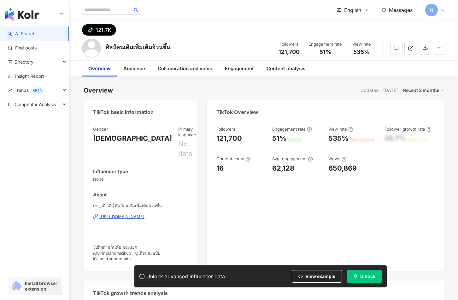 This screenshot has height=300, width=458. I want to click on a: searchAI Search, so click(21, 34).